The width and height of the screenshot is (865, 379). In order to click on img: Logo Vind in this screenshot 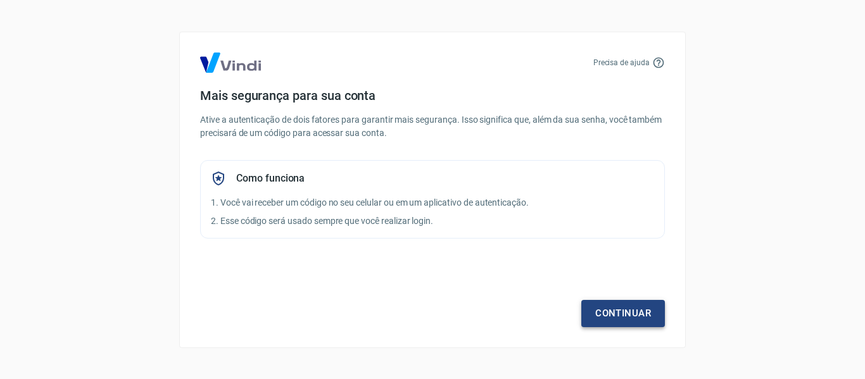, I will do `click(230, 63)`.